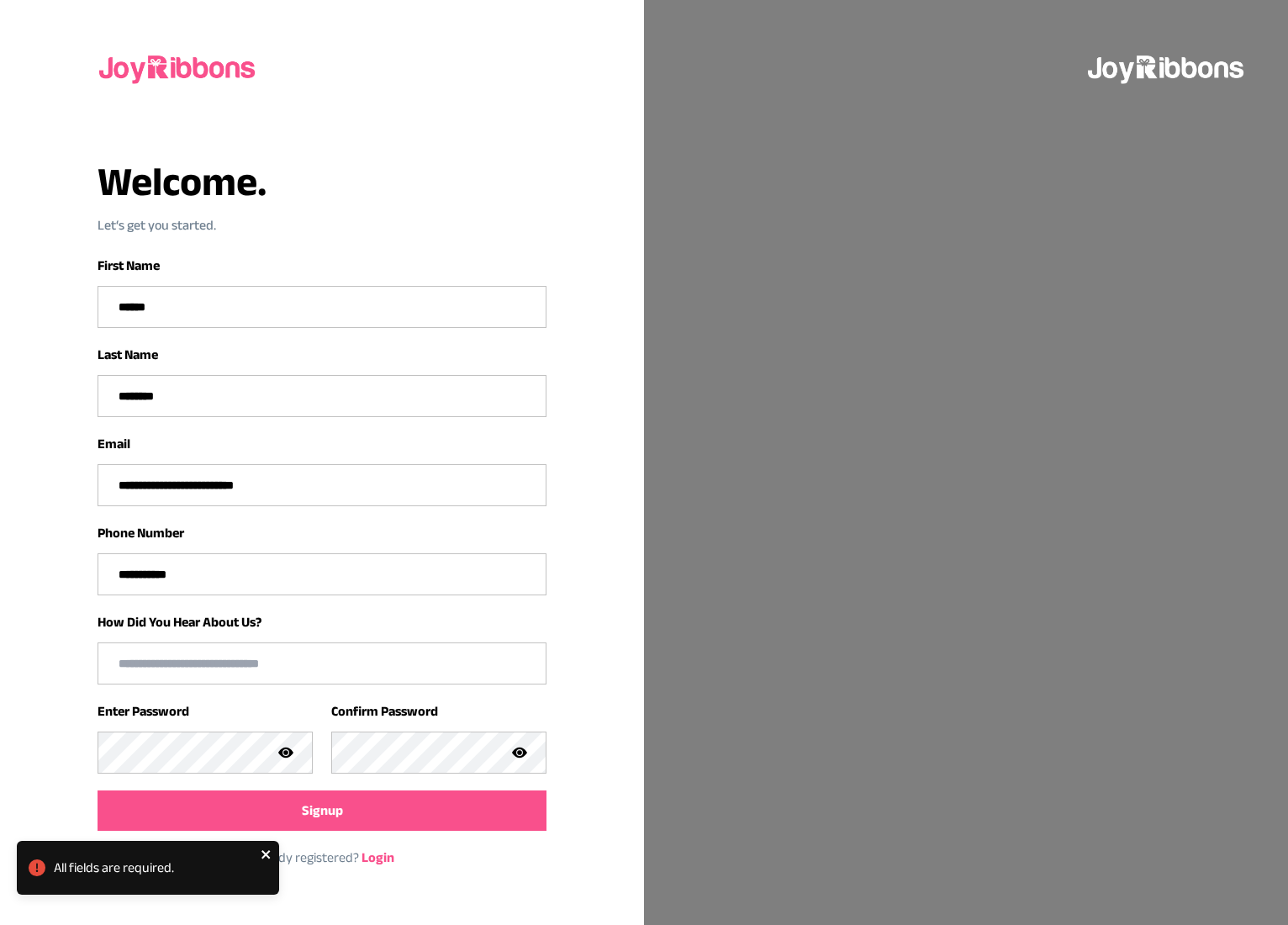 The height and width of the screenshot is (925, 1288). What do you see at coordinates (322, 225) in the screenshot?
I see `p: Let‘s get you started.` at bounding box center [322, 225].